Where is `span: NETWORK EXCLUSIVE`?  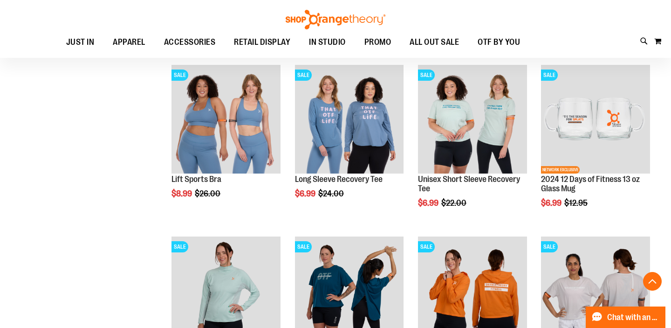 span: NETWORK EXCLUSIVE is located at coordinates (560, 170).